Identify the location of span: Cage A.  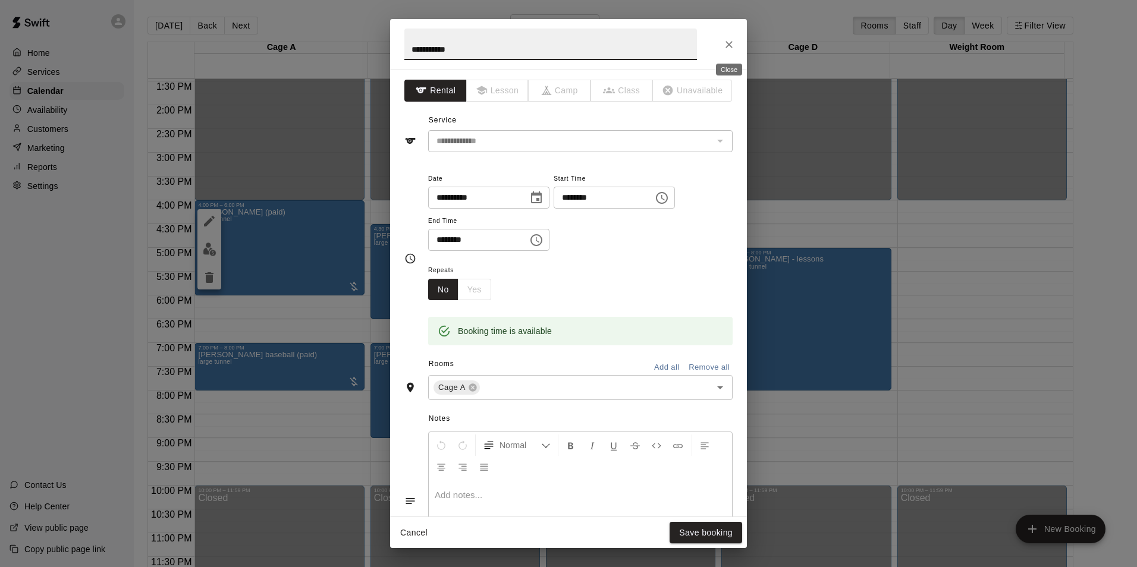
(452, 388).